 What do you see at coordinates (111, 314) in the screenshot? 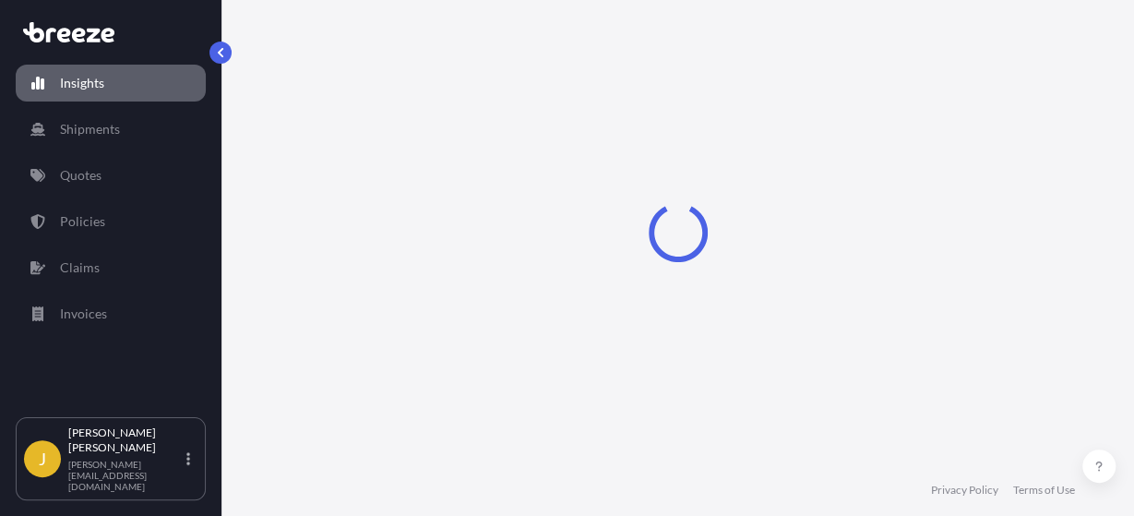
I see `a: Invoices` at bounding box center [111, 314].